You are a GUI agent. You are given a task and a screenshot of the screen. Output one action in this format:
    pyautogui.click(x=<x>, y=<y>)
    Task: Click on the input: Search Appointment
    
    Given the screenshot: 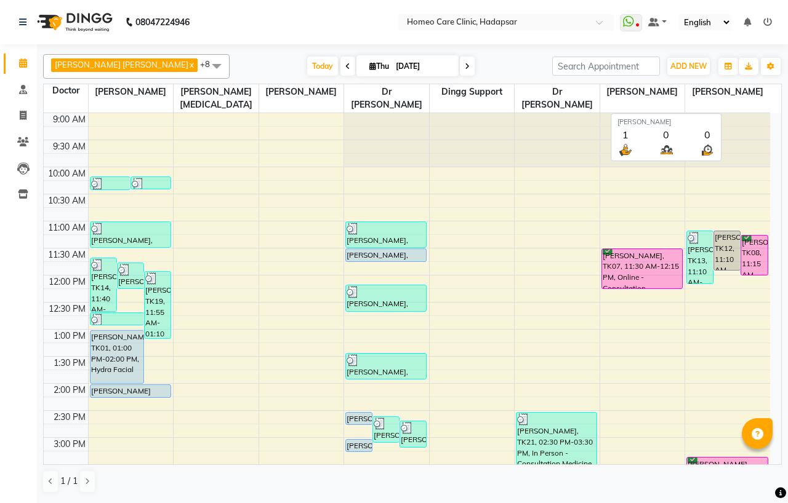 What is the action you would take?
    pyautogui.click(x=605, y=66)
    